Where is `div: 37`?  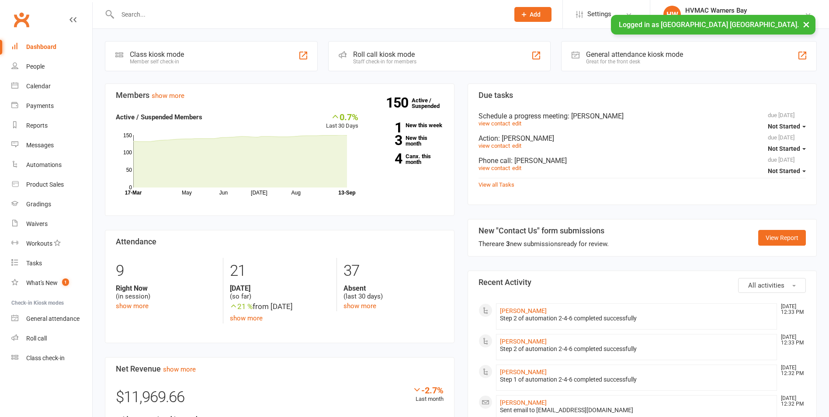 div: 37 is located at coordinates (393, 271).